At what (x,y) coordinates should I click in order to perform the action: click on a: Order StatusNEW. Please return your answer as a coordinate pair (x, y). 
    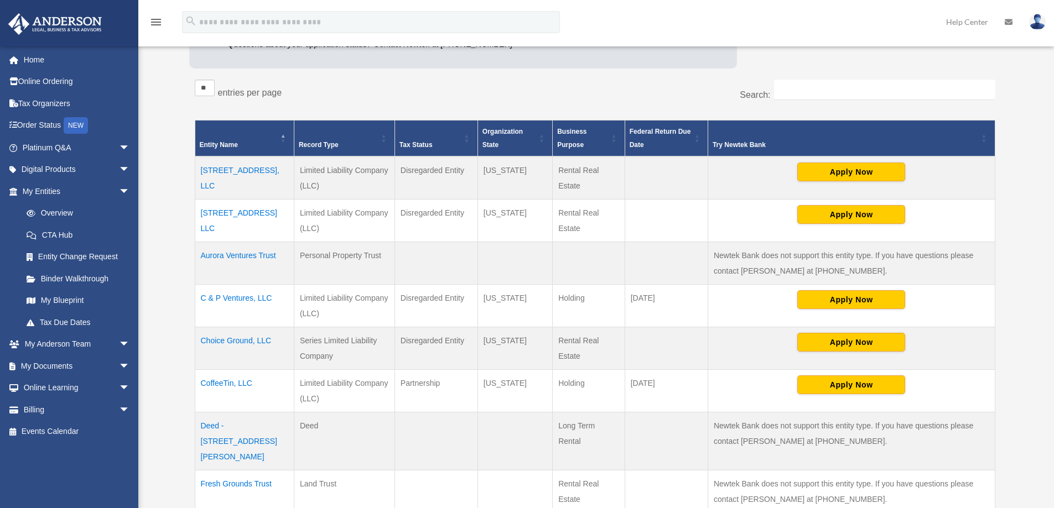
    Looking at the image, I should click on (77, 126).